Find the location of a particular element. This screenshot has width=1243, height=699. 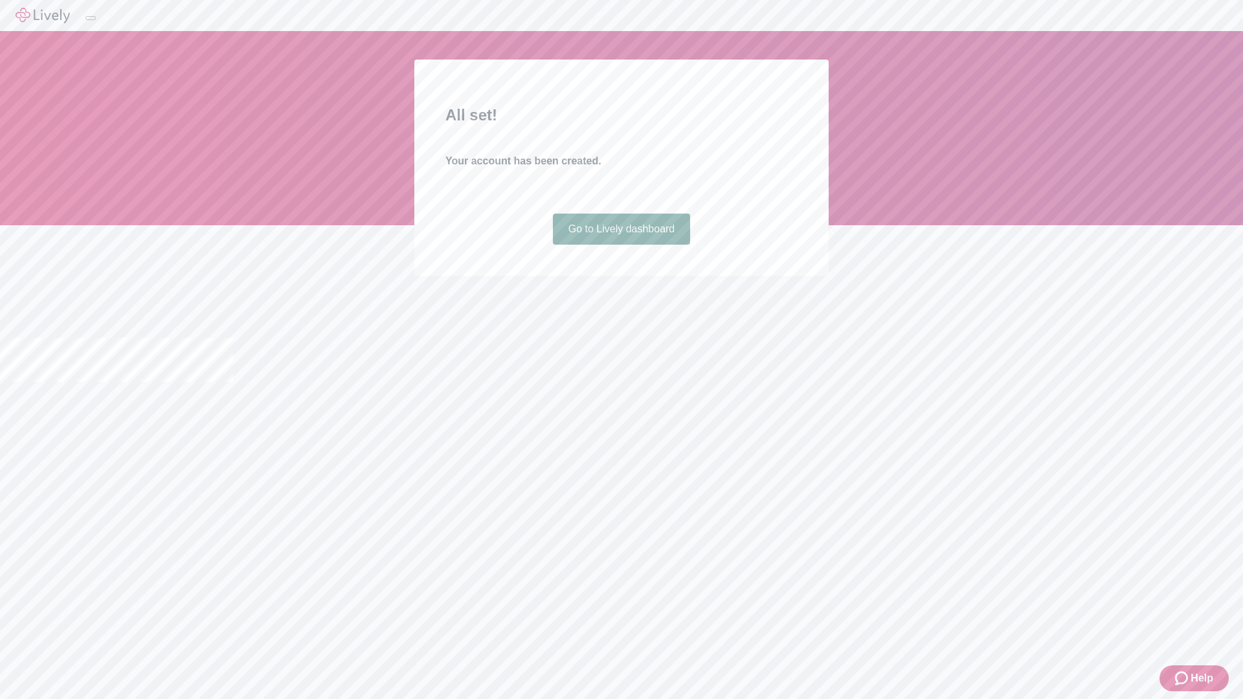

span: Help is located at coordinates (1201, 678).